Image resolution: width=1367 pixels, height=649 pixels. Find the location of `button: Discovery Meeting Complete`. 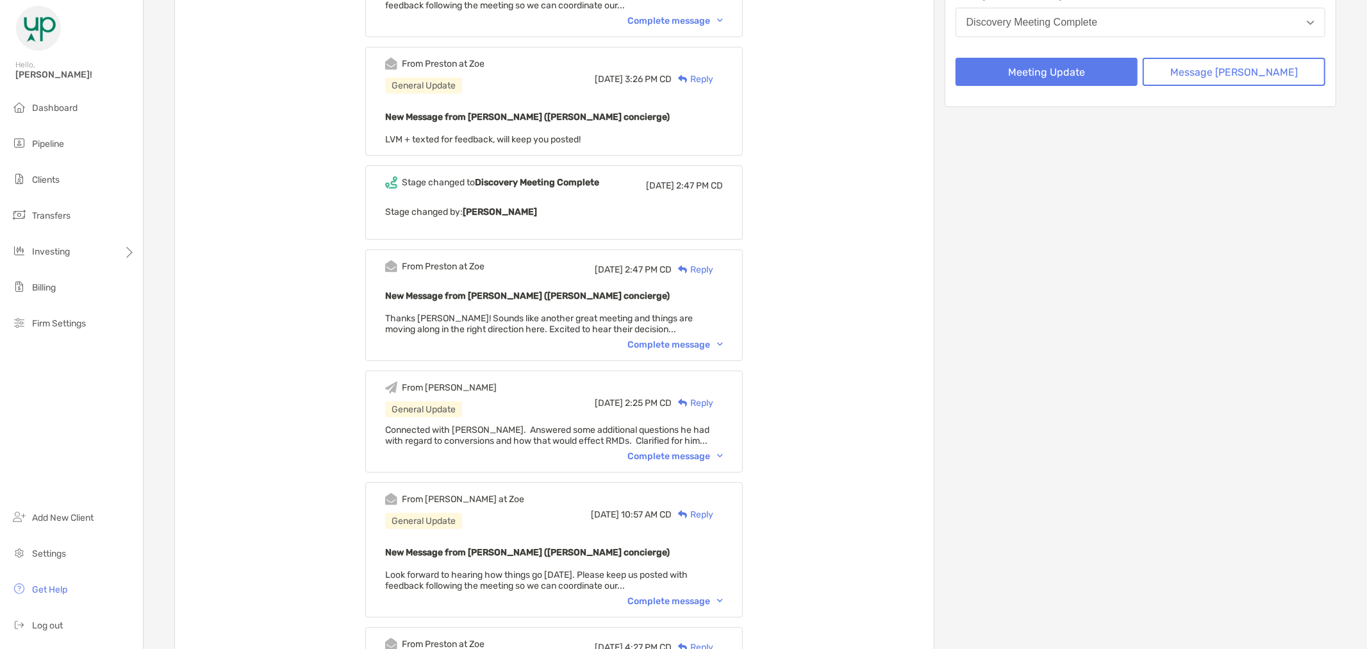

button: Discovery Meeting Complete is located at coordinates (1140, 22).